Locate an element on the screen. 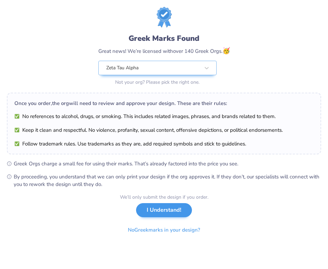  li: Keep it clean and respectful. No violence, profanity, sexual content, offensive depictions, or po... is located at coordinates (164, 130).